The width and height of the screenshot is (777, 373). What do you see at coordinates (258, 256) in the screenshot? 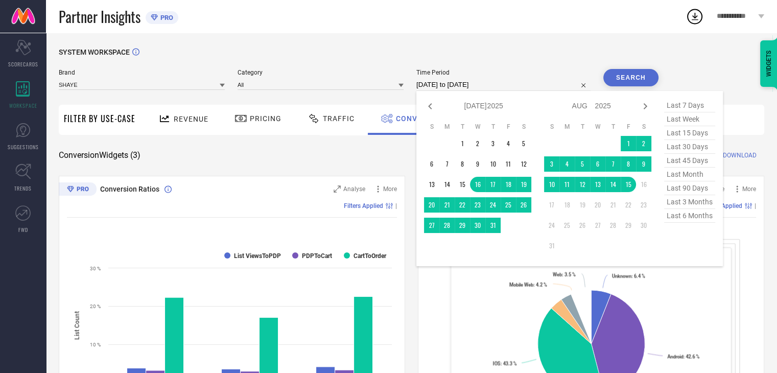
I see `text: List ViewsToPDP` at bounding box center [258, 256].